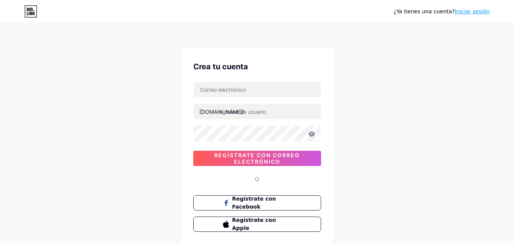 The height and width of the screenshot is (244, 514). Describe the element at coordinates (257, 224) in the screenshot. I see `button: Regístrate con Apple` at that location.